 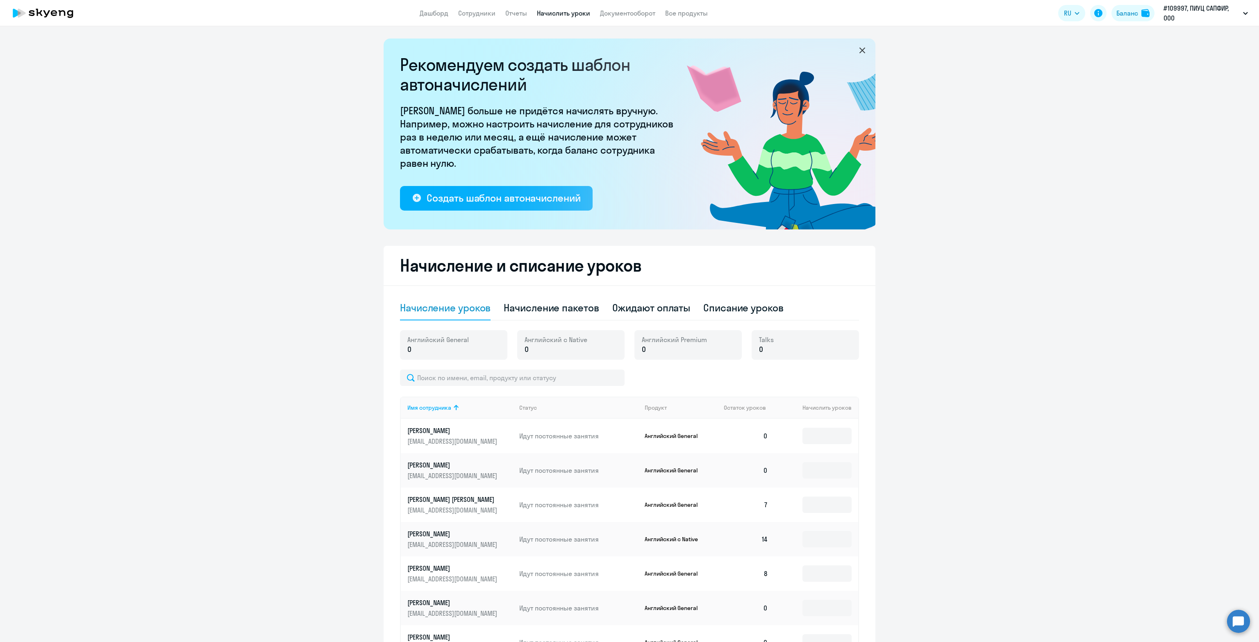 What do you see at coordinates (477, 13) in the screenshot?
I see `a: Сотрудники` at bounding box center [477, 13].